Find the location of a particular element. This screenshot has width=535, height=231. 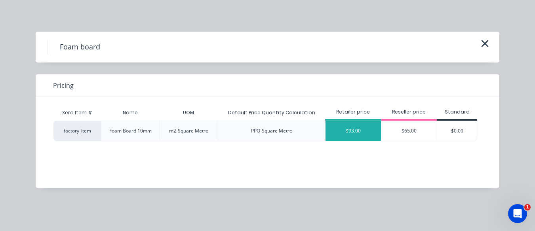

div: $0.00 is located at coordinates (457, 131).